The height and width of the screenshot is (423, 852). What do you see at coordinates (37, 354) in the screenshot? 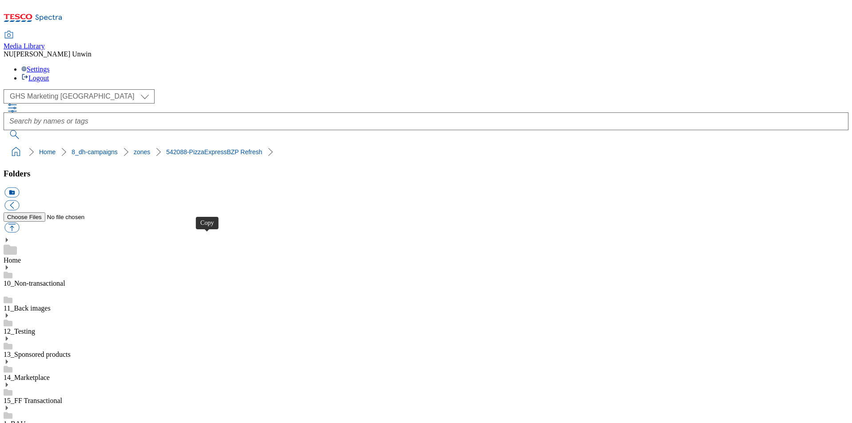
I see `a: 13_Sponsored products` at bounding box center [37, 354].